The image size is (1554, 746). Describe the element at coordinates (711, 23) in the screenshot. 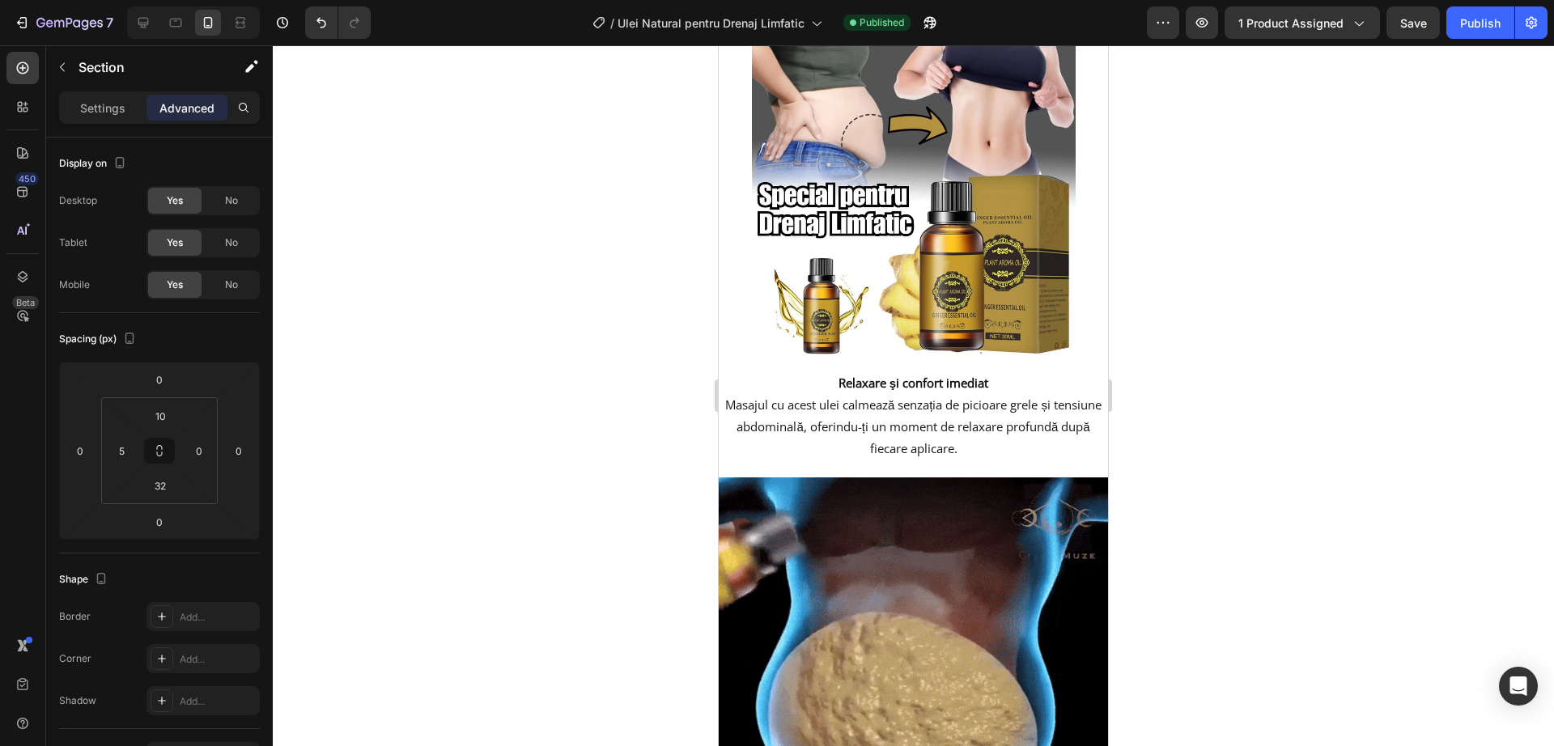

I see `span: Ulei Natural pentru Drenaj Limfatic` at that location.